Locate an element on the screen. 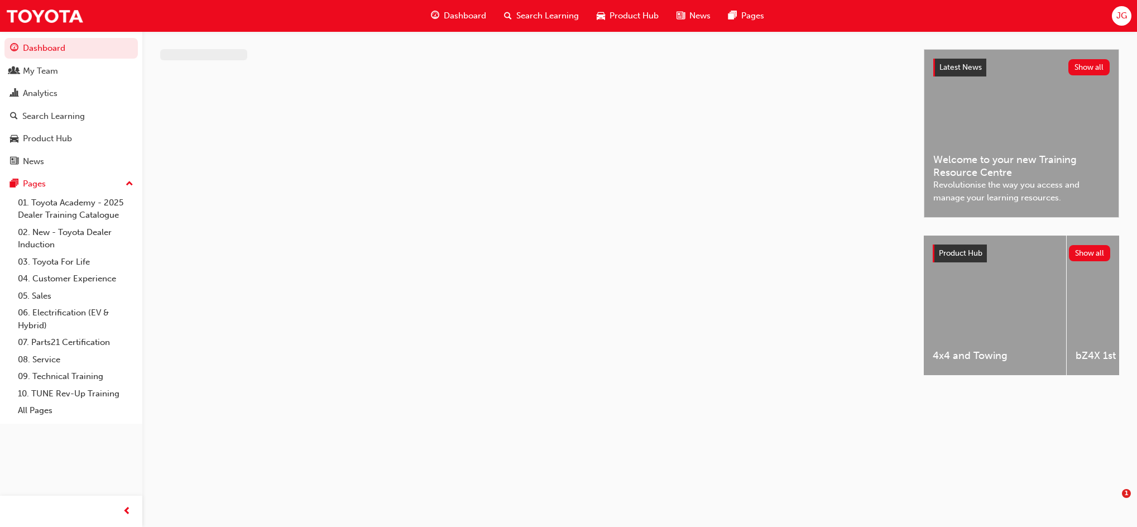  button: Pages is located at coordinates (71, 184).